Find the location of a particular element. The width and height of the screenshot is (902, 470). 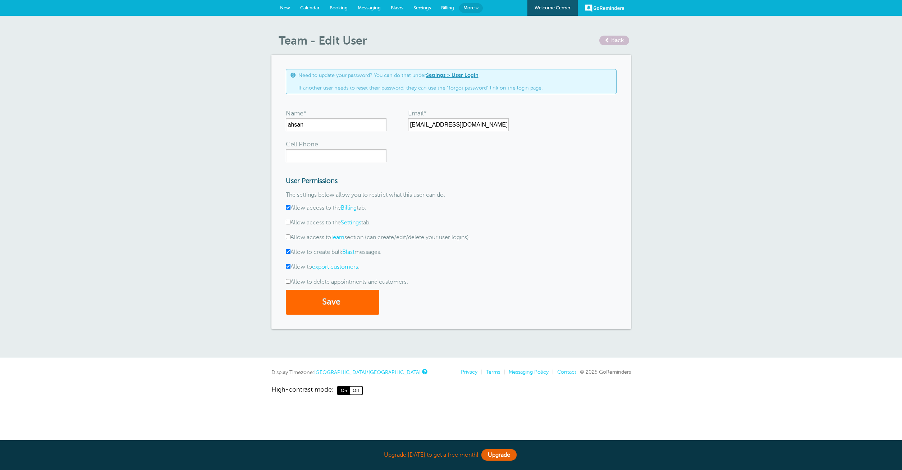

h1: Team - Edit User is located at coordinates (455, 41).